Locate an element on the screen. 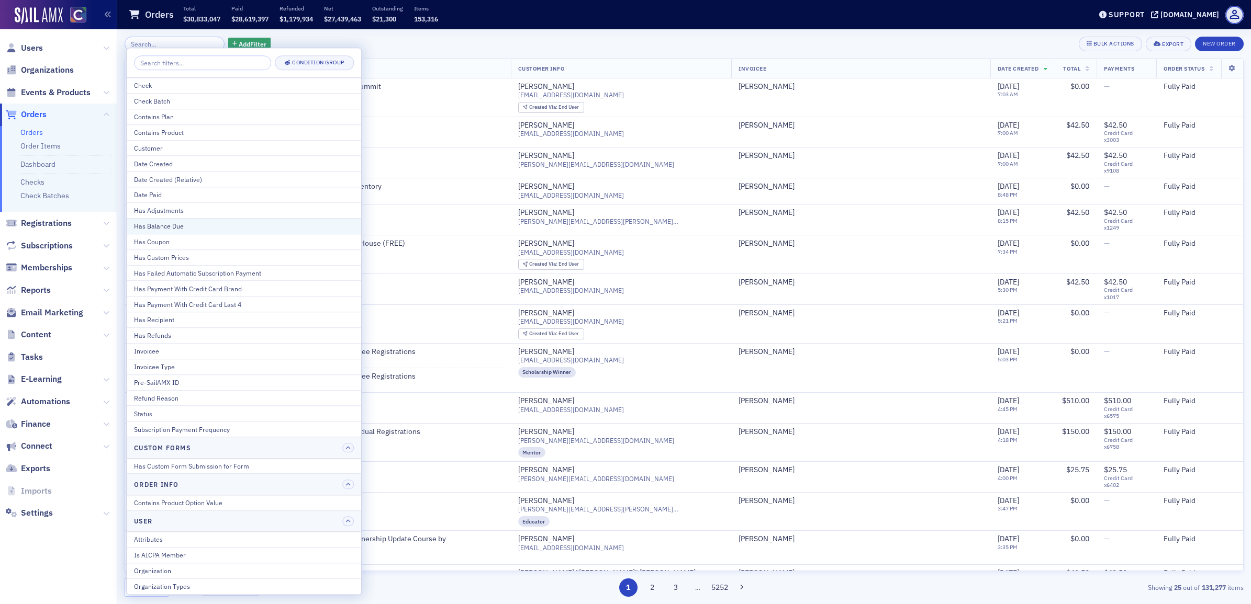 This screenshot has height=604, width=1251. a: Content is located at coordinates (28, 335).